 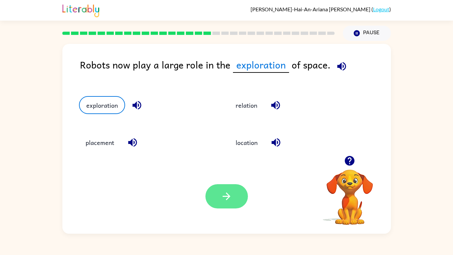 I want to click on button: placement, so click(x=100, y=142).